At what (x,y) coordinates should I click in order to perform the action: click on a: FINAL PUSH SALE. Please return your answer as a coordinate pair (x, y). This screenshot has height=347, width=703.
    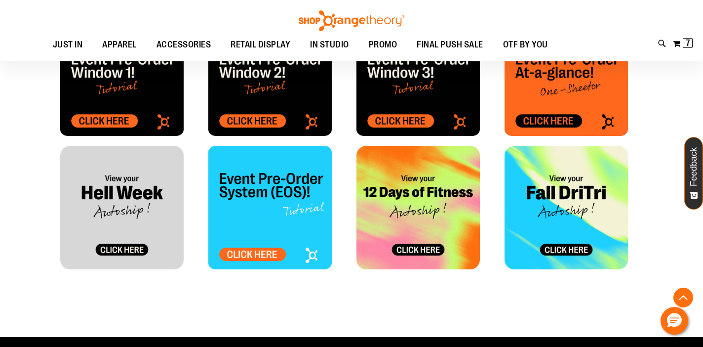
    Looking at the image, I should click on (450, 45).